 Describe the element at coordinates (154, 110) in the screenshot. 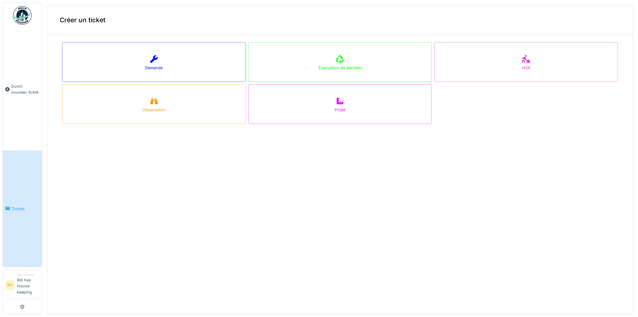

I see `div: Observation` at that location.